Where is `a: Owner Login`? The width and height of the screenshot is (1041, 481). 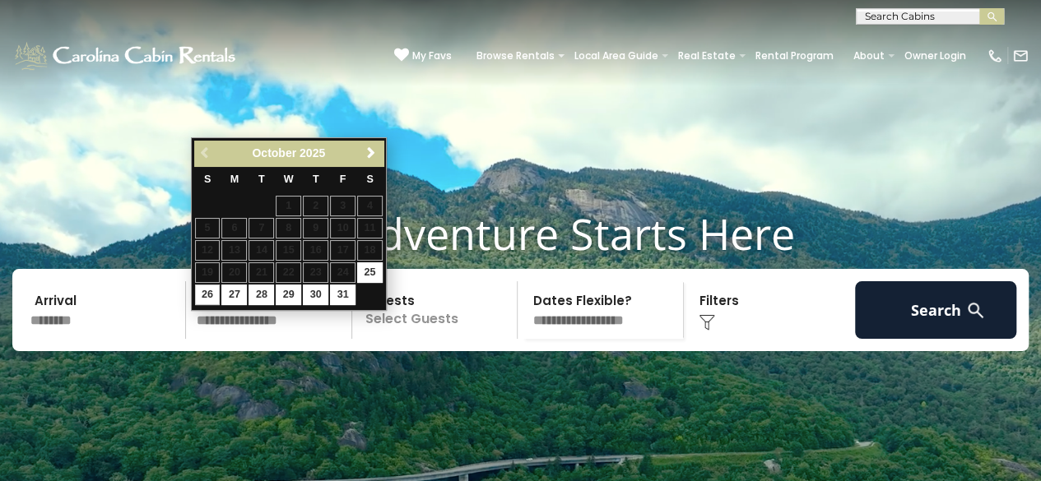 a: Owner Login is located at coordinates (935, 56).